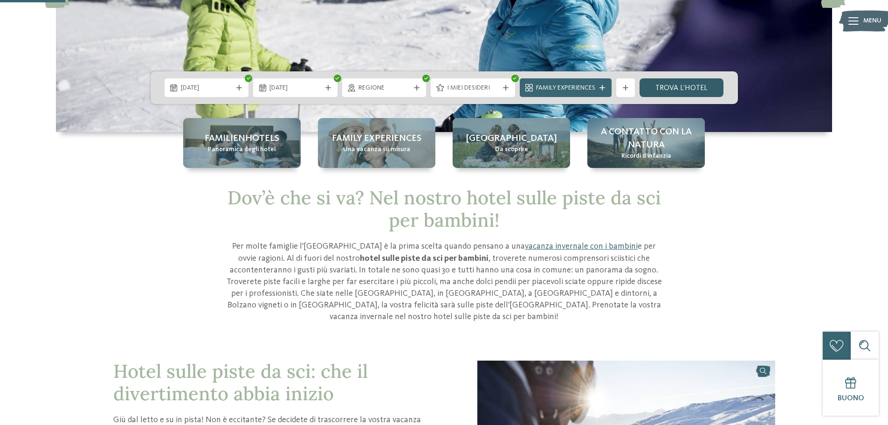 This screenshot has width=888, height=425. What do you see at coordinates (377, 143) in the screenshot?
I see `a: Hotel sulle piste da sci per bambini: divertimento senza confini Family experiences Una vacanza s...` at bounding box center [377, 143].